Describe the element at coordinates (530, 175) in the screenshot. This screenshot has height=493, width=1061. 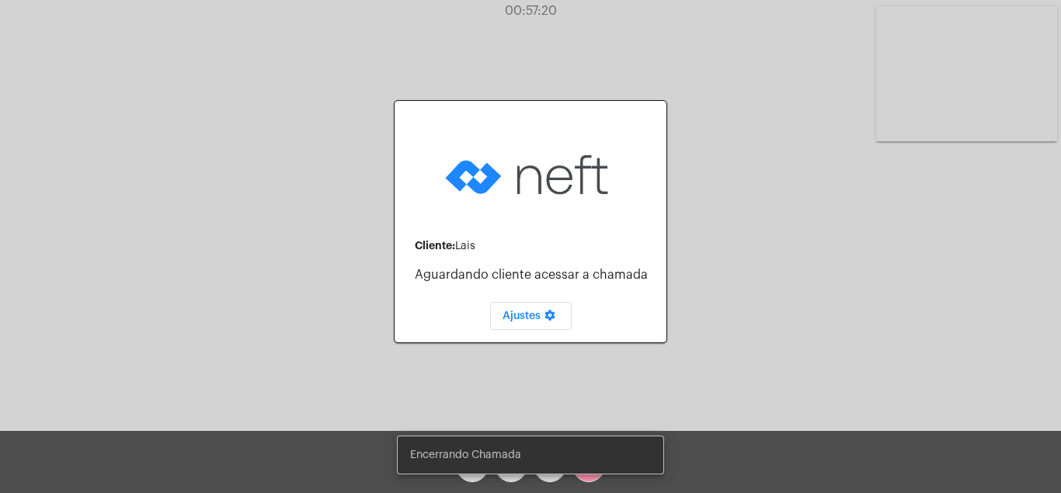
I see `img: logo-neft-novo-2.png` at that location.